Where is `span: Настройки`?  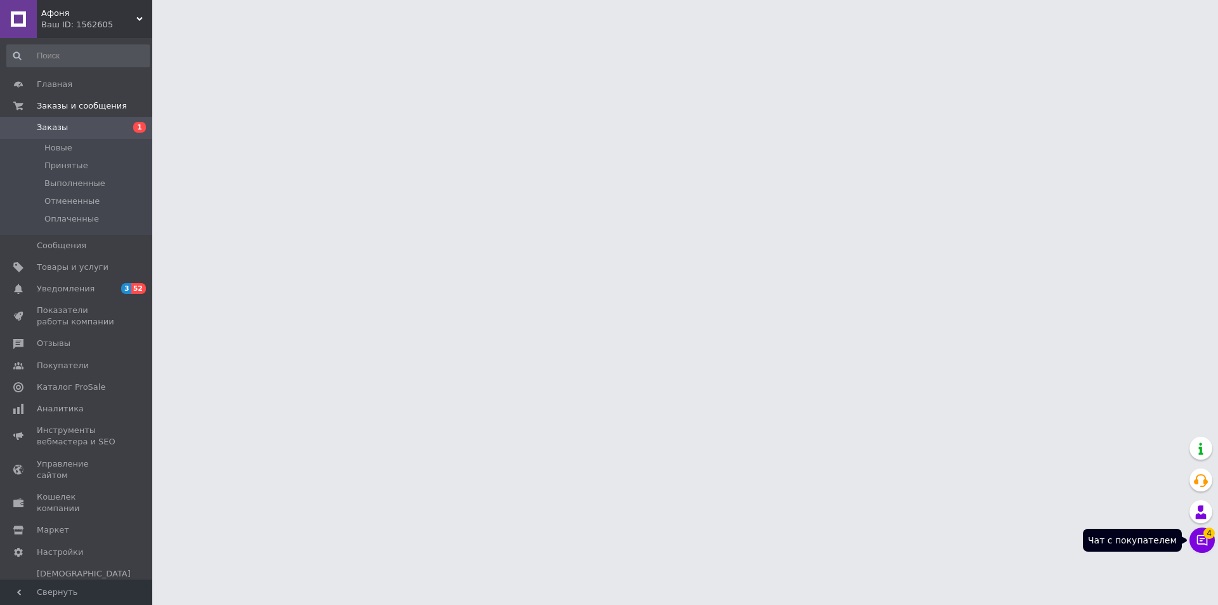
span: Настройки is located at coordinates (60, 552).